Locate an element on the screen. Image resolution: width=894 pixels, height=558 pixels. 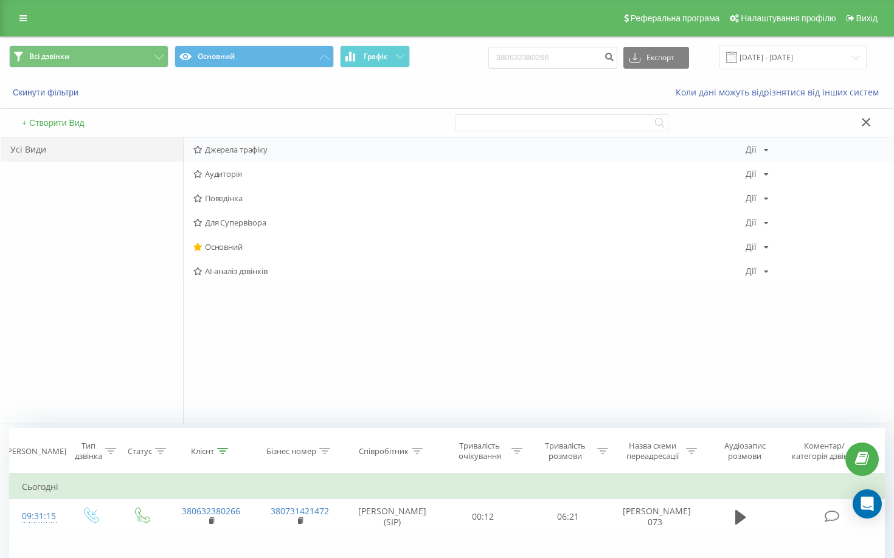
span: AI-аналіз дзвінків is located at coordinates (469, 271).